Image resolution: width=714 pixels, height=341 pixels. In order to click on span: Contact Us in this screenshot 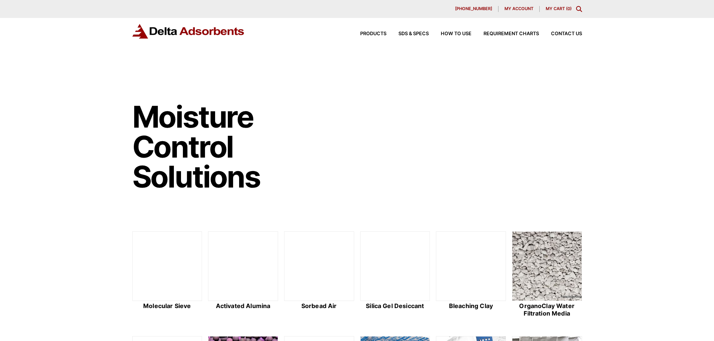, I will do `click(566, 34)`.